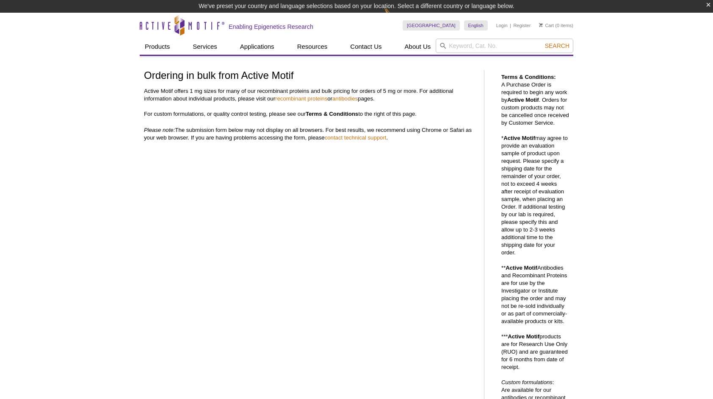 This screenshot has height=399, width=713. Describe the element at coordinates (395, 16) in the screenshot. I see `img: Change Here` at that location.